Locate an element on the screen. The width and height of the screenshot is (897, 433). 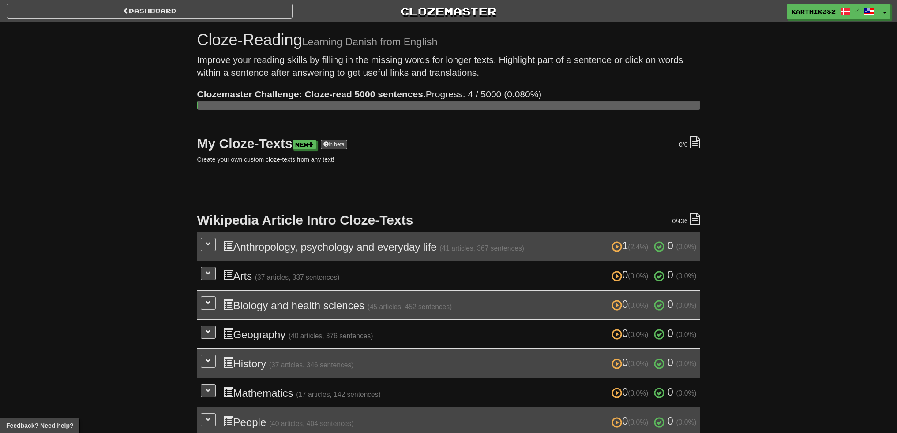
h3: History is located at coordinates (460, 363).